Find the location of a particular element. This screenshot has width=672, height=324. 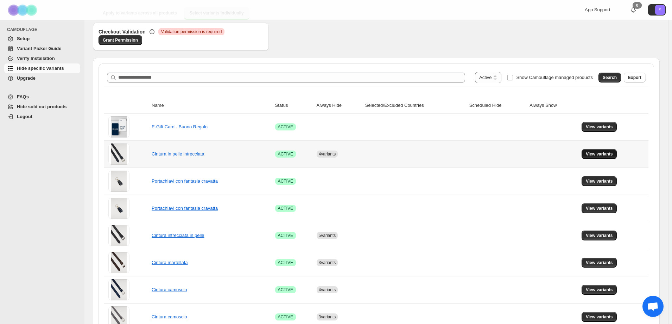

a: Verify Installation is located at coordinates (42, 58).